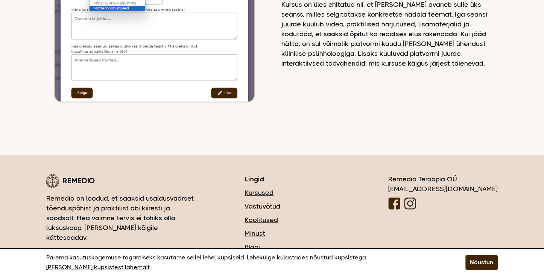  Describe the element at coordinates (394, 203) in the screenshot. I see `img: Facebooki logo` at that location.